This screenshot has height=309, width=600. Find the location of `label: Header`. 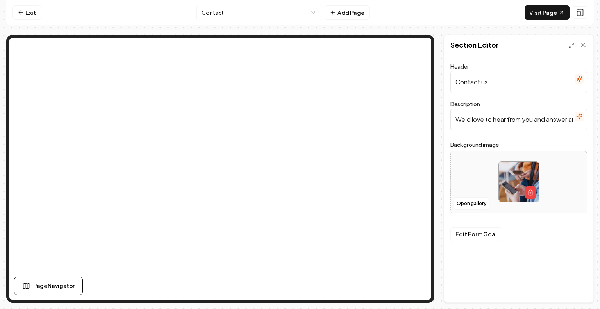

label: Header is located at coordinates (460, 66).